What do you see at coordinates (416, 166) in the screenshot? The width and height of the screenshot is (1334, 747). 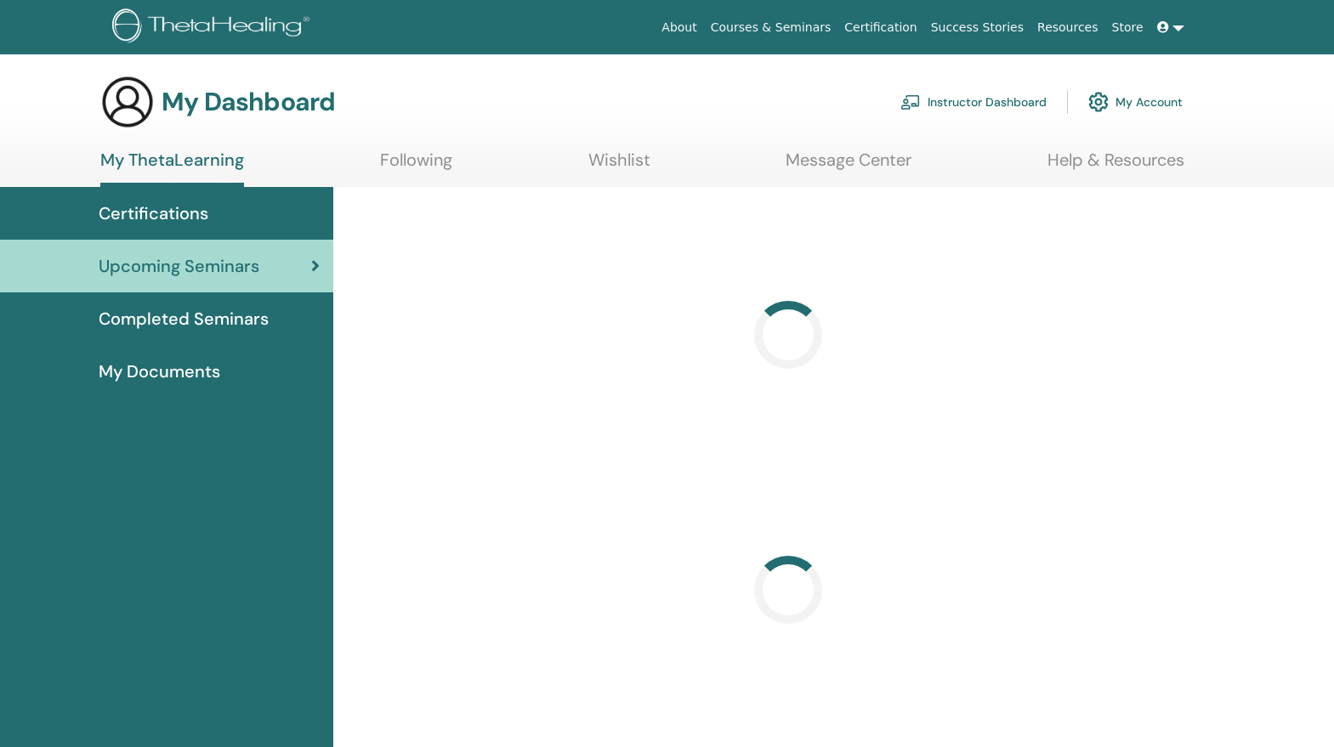 I see `a: Following` at bounding box center [416, 166].